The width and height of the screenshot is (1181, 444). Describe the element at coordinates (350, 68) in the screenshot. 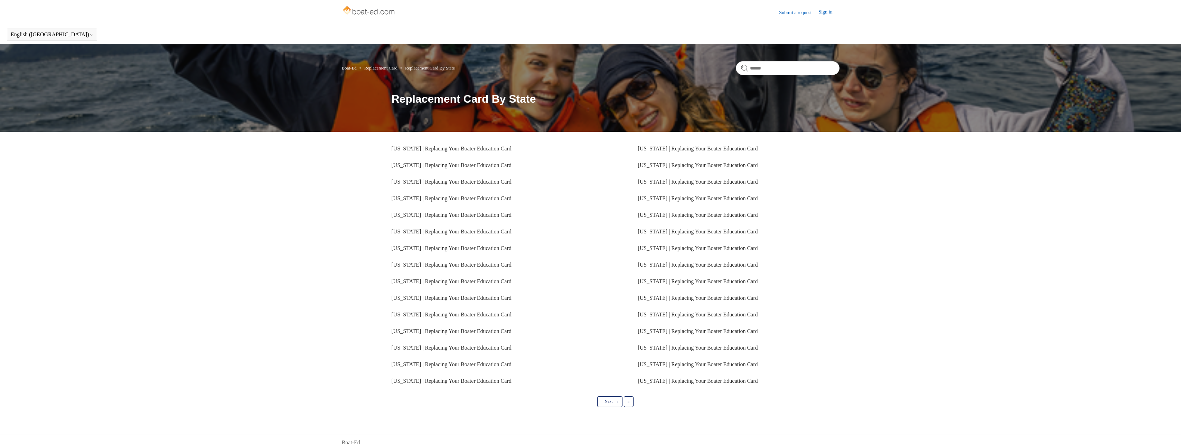

I see `li: Boat-Ed` at that location.